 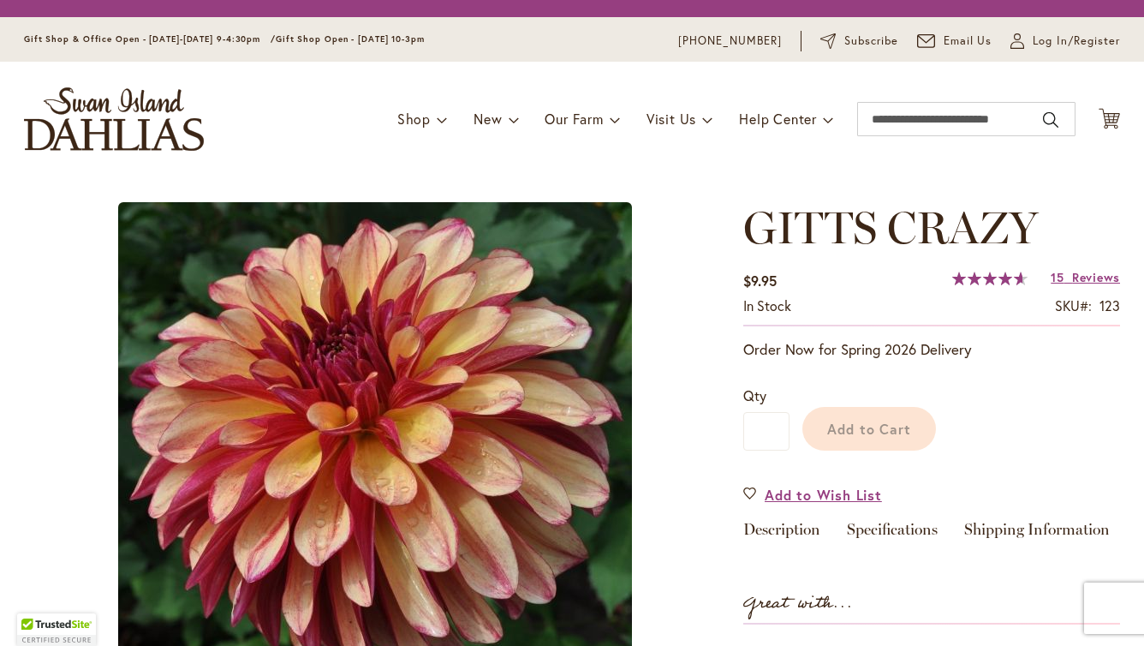 I want to click on strong: Great with..., so click(x=798, y=603).